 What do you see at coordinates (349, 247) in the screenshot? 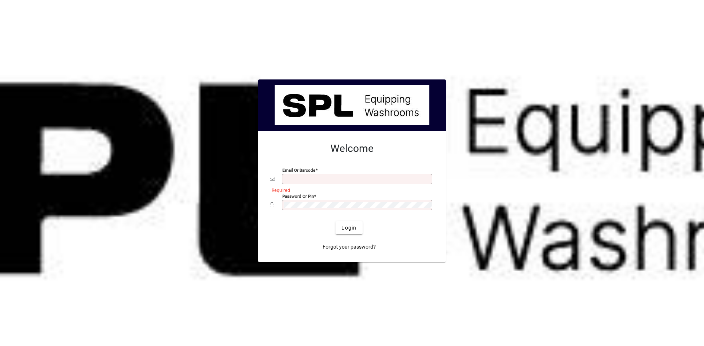
I see `a: Forgot your password?` at bounding box center [349, 247].